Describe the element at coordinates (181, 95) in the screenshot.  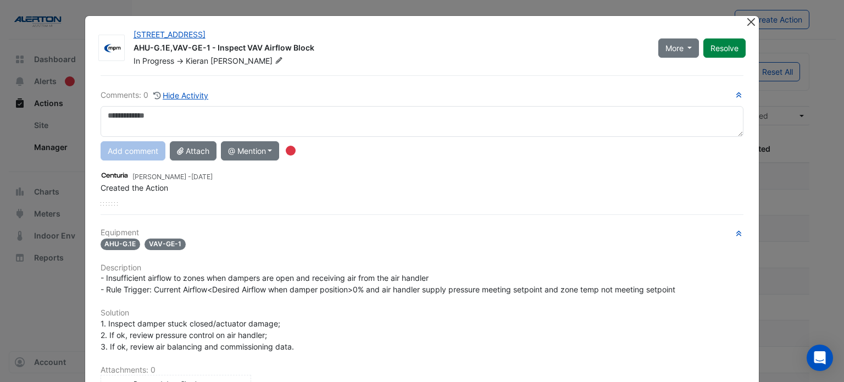
I see `button: Hide Activity` at that location.